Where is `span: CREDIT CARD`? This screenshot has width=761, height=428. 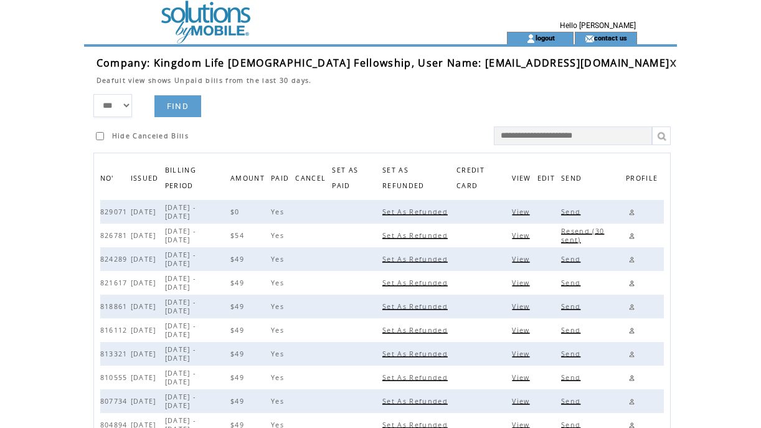 span: CREDIT CARD is located at coordinates (470, 179).